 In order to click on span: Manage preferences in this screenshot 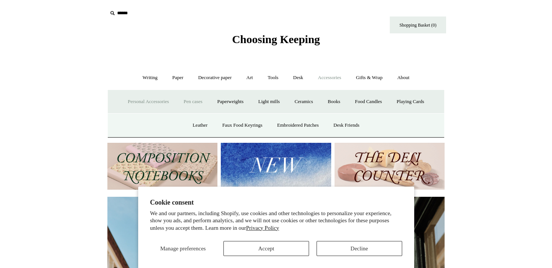, I will do `click(183, 249)`.